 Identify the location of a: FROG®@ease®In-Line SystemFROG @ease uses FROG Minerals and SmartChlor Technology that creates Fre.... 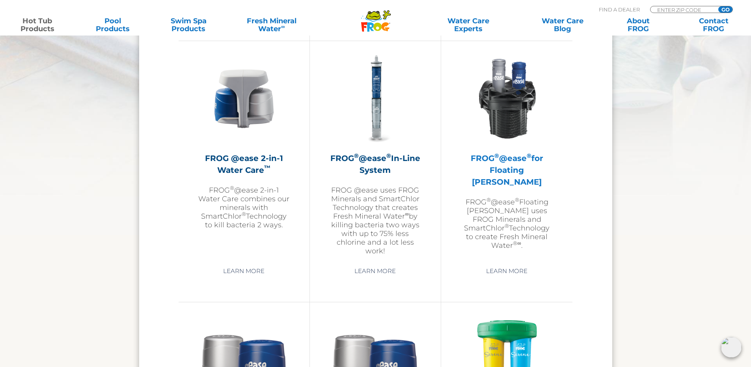
(375, 155).